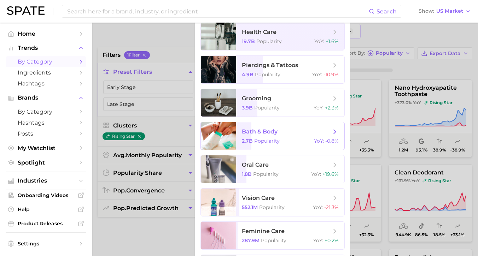 The height and width of the screenshot is (256, 478). I want to click on button: Trends, so click(46, 48).